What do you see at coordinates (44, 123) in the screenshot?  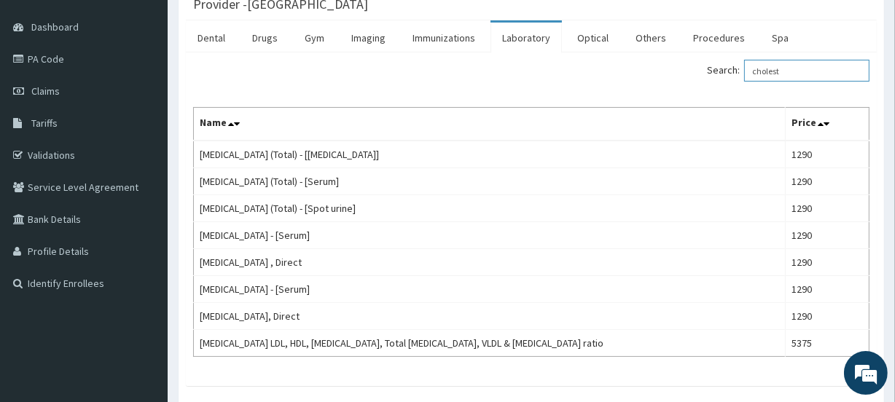 I see `span: Tariffs` at bounding box center [44, 123].